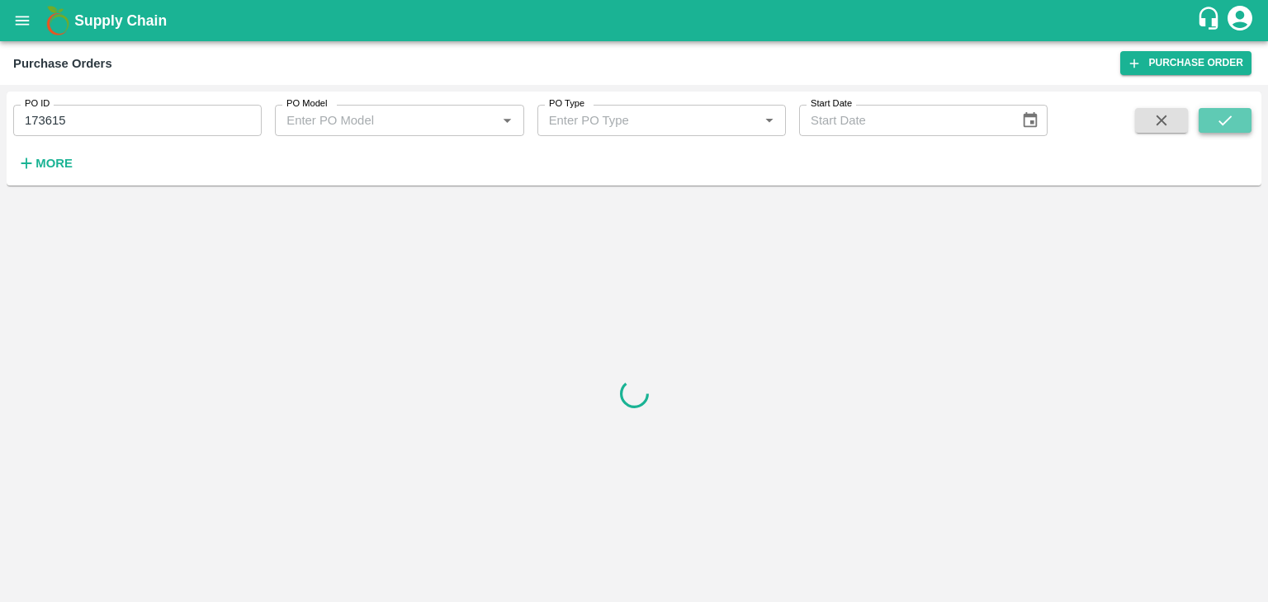 The image size is (1268, 602). I want to click on a: Purchase Order, so click(1185, 63).